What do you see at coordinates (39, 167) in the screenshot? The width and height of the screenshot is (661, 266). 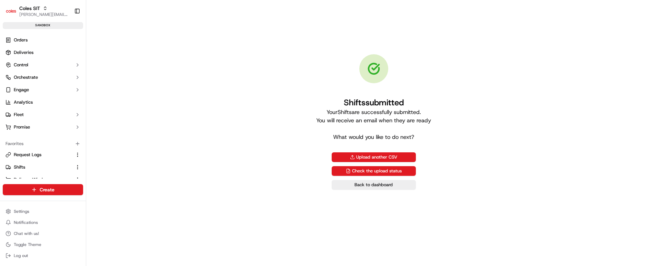 I see `a: Shifts` at bounding box center [39, 167].